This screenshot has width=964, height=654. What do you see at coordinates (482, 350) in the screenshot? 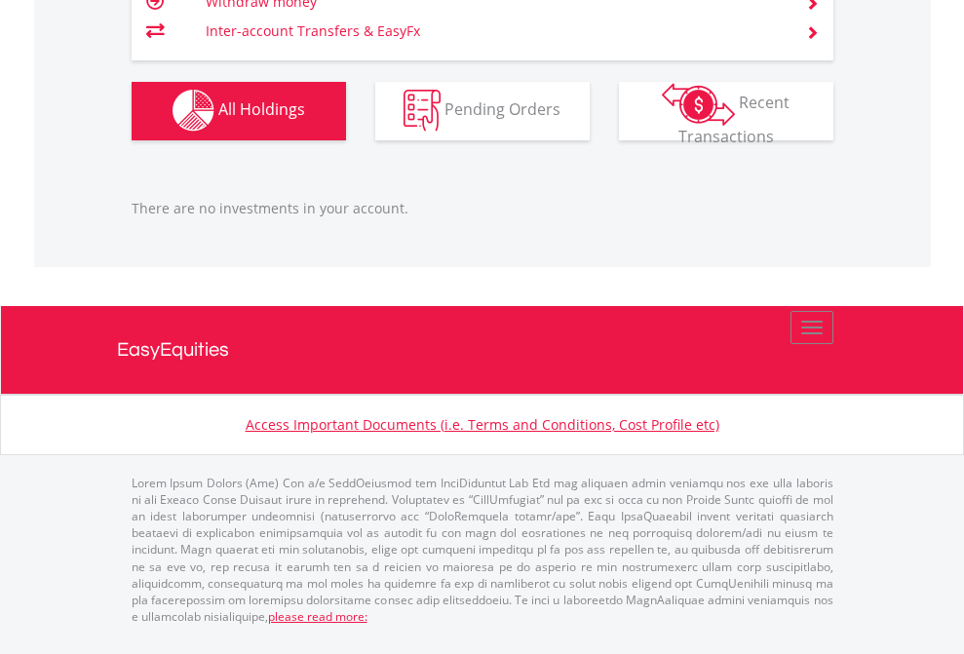
I see `a: EasyEquities` at bounding box center [482, 350].